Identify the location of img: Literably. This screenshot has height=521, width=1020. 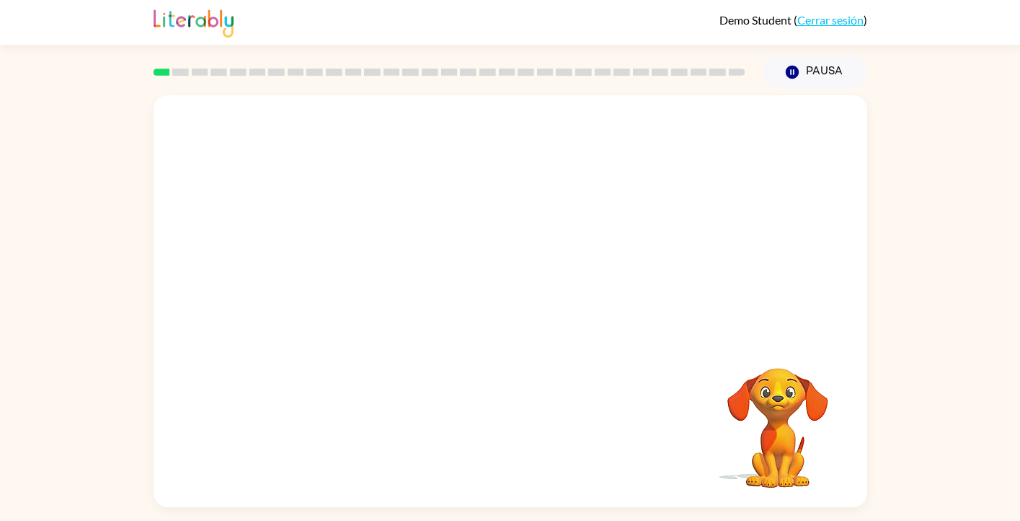
(193, 22).